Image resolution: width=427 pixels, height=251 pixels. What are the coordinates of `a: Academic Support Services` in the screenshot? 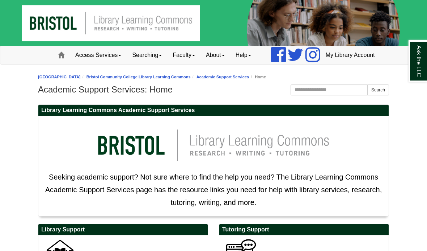 It's located at (223, 77).